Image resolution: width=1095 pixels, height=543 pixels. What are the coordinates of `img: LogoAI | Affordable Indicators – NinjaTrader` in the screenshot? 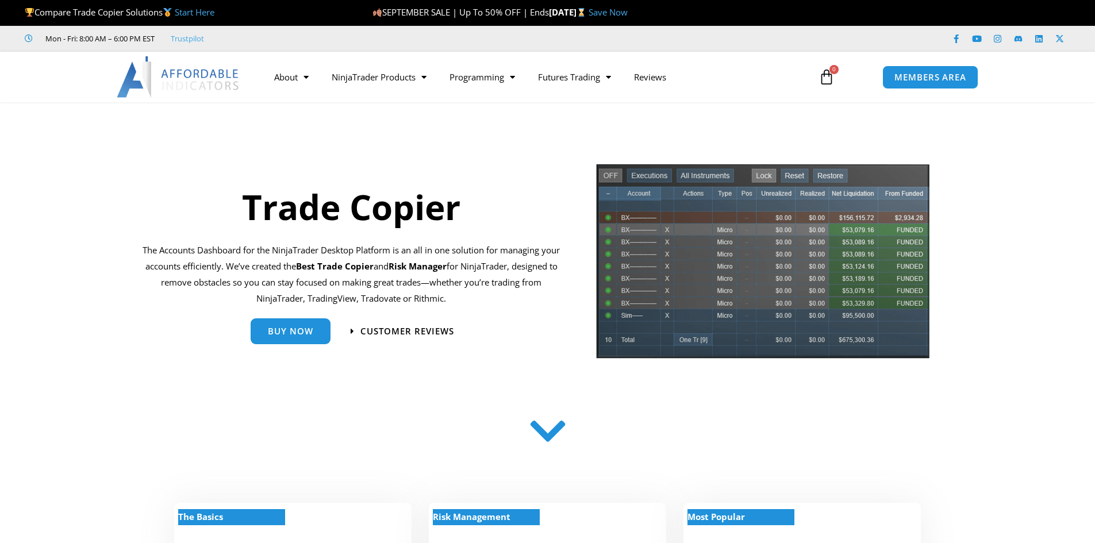 It's located at (178, 77).